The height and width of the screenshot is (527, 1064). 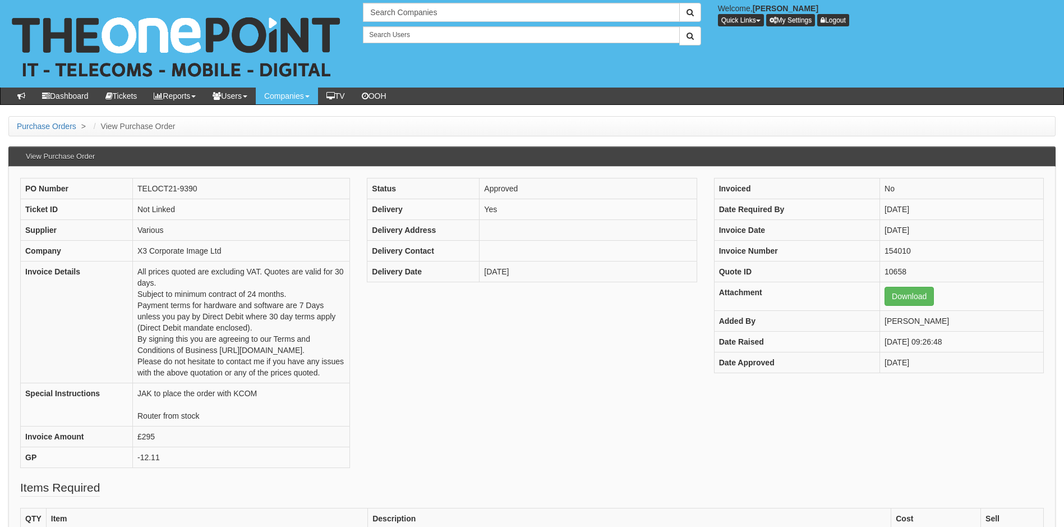 I want to click on a: TV, so click(x=335, y=96).